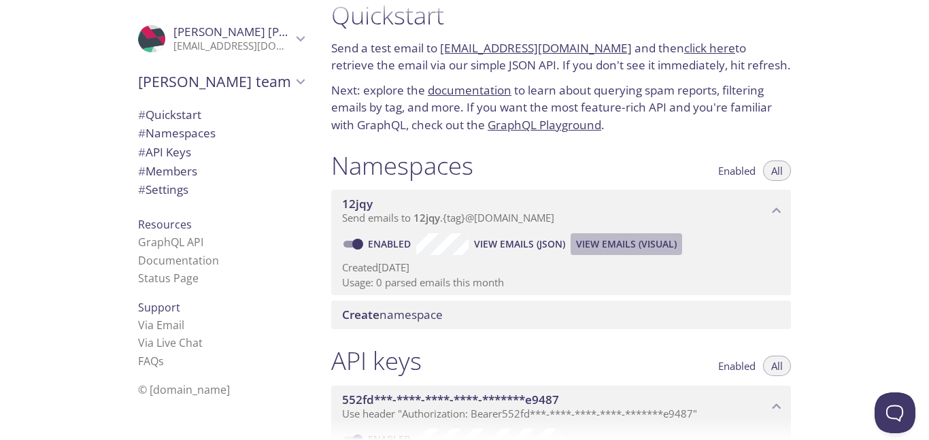  I want to click on h1: Namespaces, so click(402, 165).